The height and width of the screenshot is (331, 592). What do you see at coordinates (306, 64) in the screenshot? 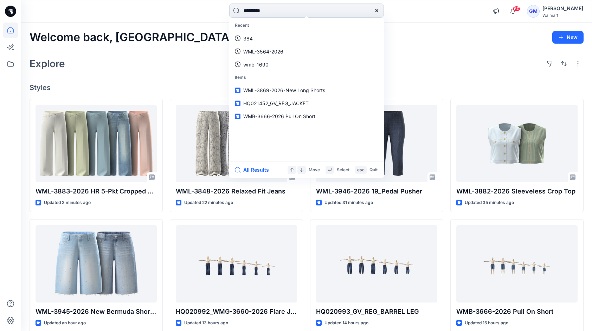
I see `a: wmb-1690` at bounding box center [306, 64].